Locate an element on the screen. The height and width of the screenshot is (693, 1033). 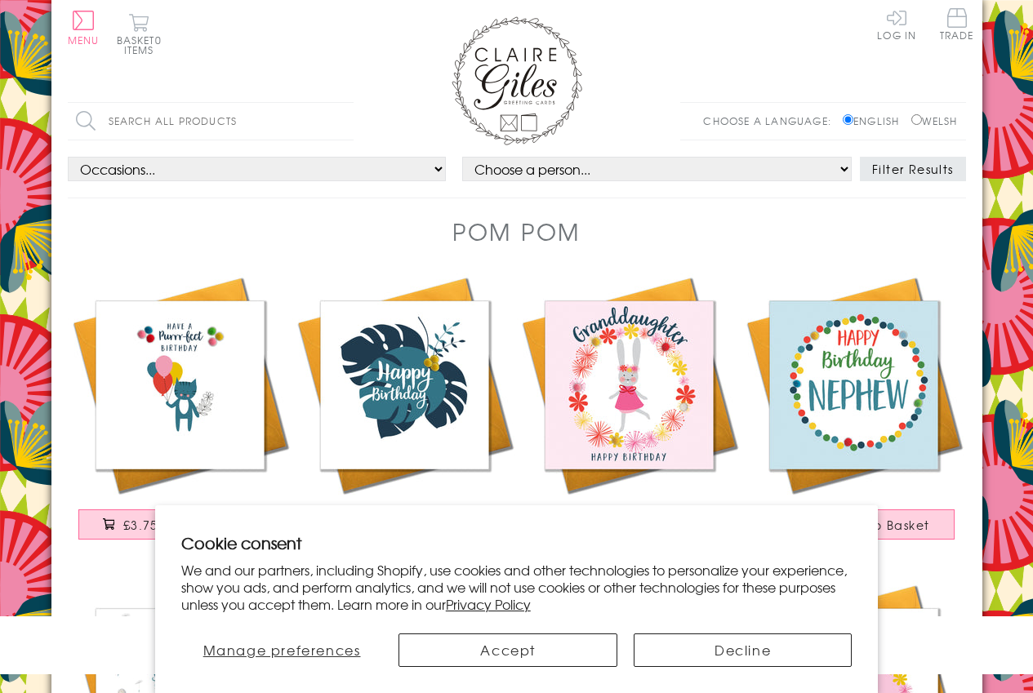
span: Menu is located at coordinates (83, 40).